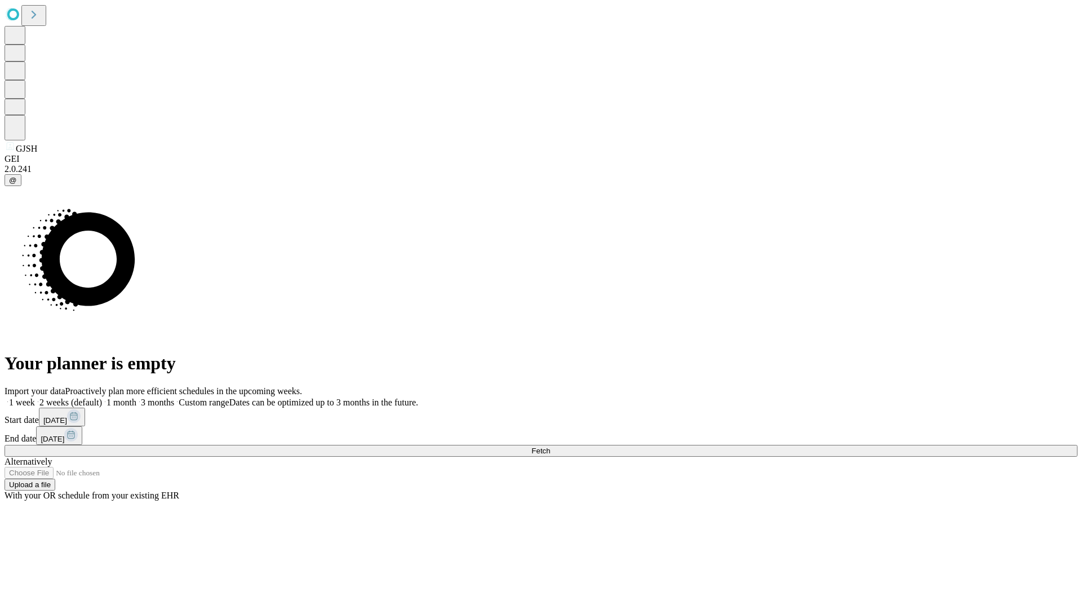 The height and width of the screenshot is (609, 1082). Describe the element at coordinates (121, 402) in the screenshot. I see `span: 1 month` at that location.